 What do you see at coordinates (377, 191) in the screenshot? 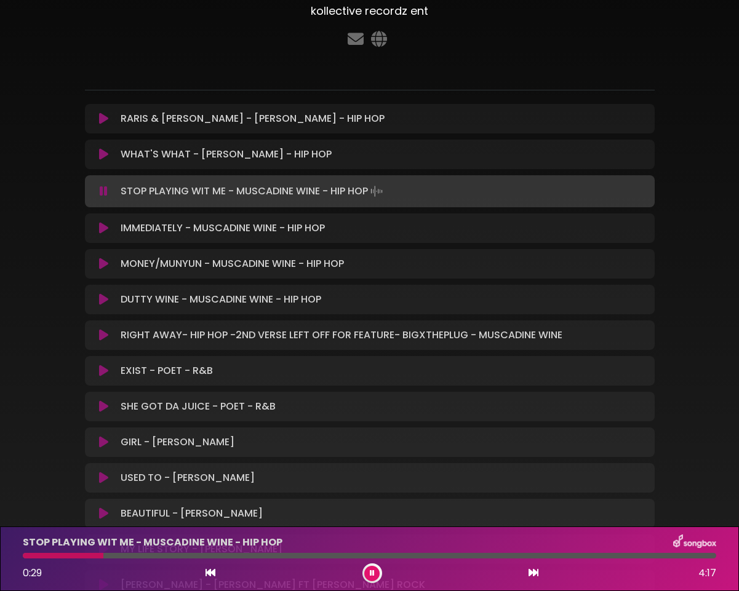
I see `img: waveform4.gif` at bounding box center [377, 191].